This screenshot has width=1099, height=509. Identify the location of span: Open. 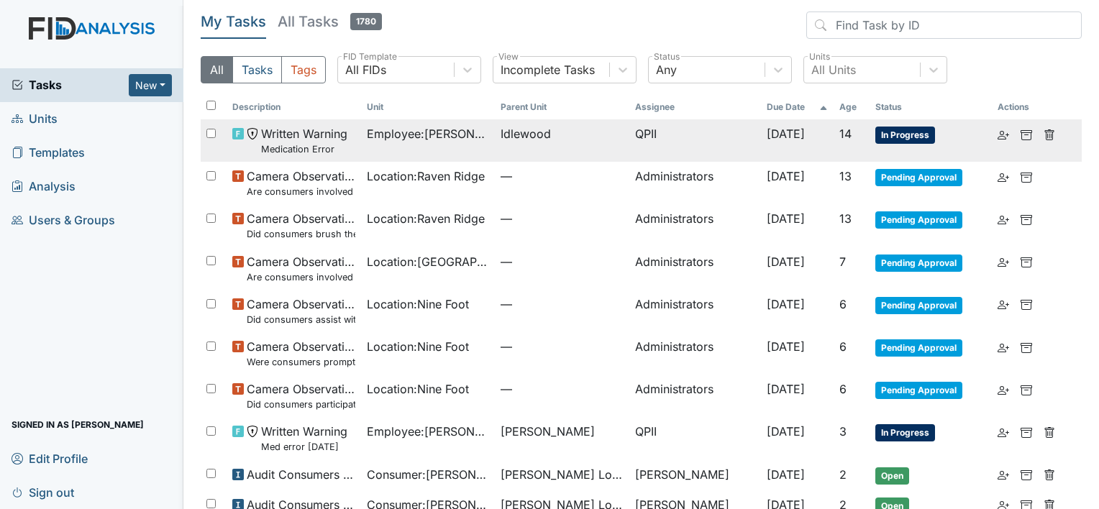
(892, 476).